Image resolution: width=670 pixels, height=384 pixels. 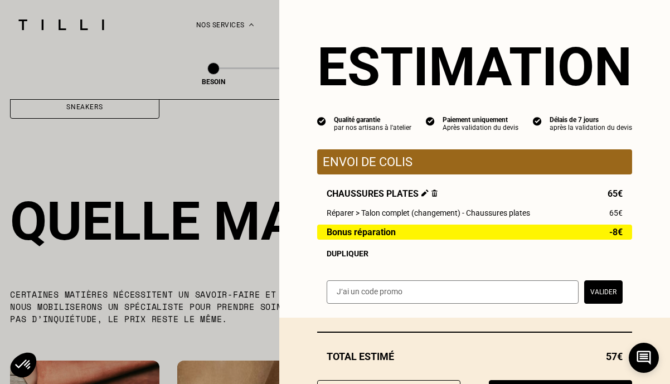 What do you see at coordinates (474, 67) in the screenshot?
I see `section: Estimation` at bounding box center [474, 67].